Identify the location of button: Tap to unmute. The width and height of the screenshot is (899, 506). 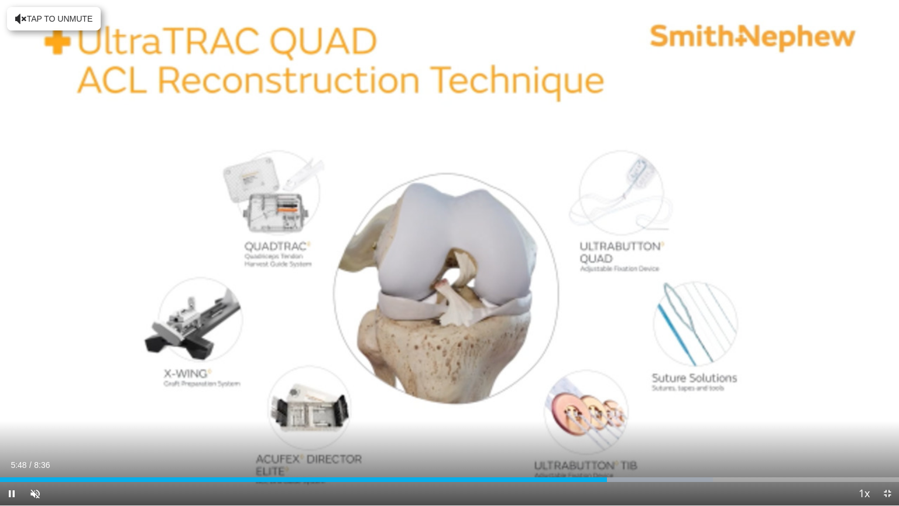
(54, 19).